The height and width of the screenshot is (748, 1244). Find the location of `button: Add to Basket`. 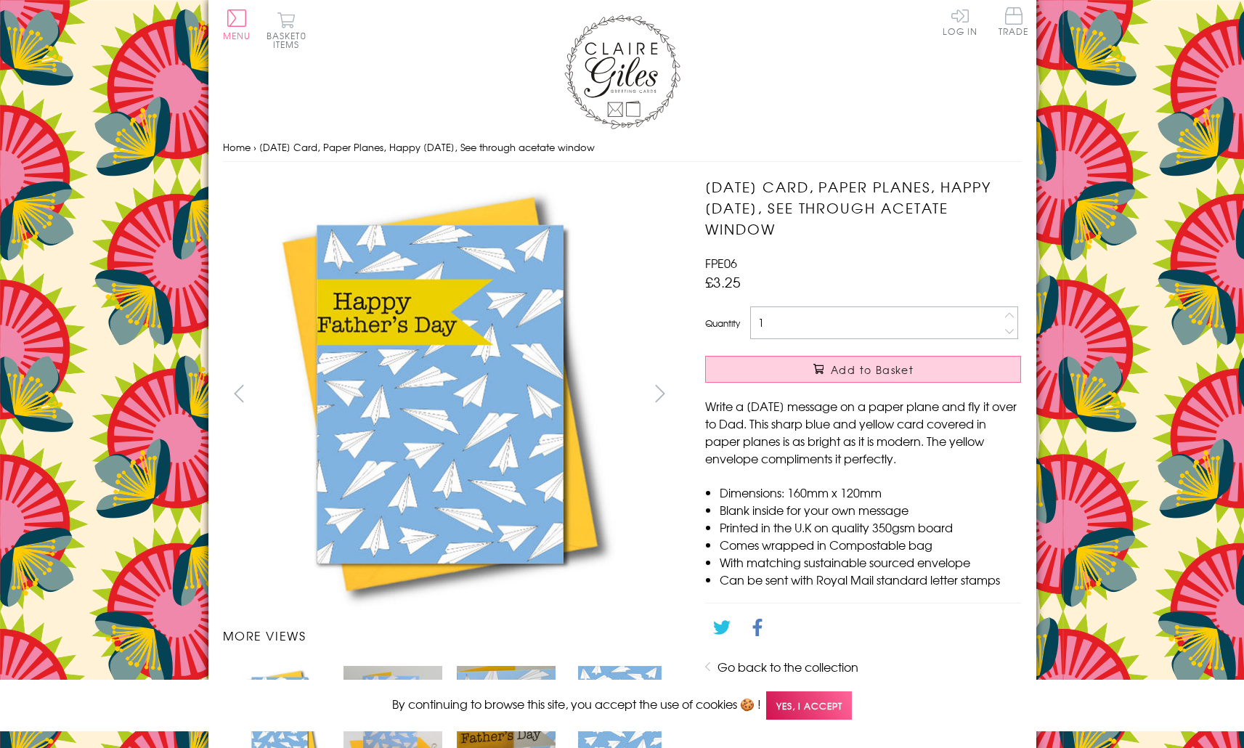

button: Add to Basket is located at coordinates (863, 369).